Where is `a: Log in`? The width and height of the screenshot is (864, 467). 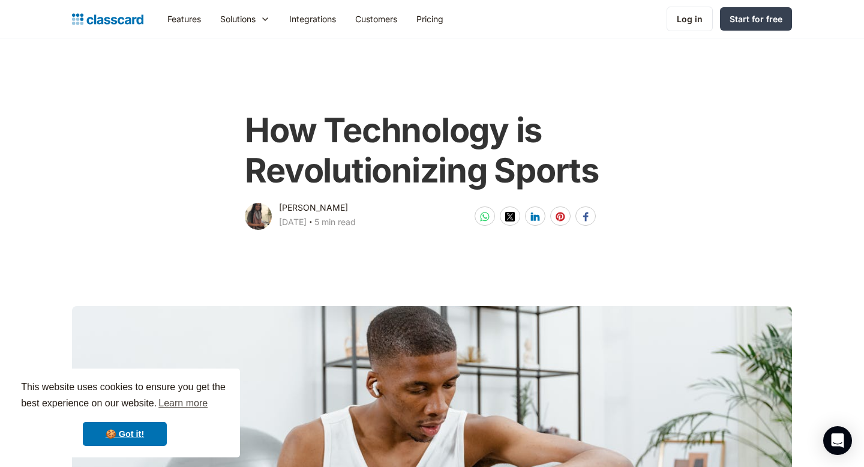
a: Log in is located at coordinates (690, 19).